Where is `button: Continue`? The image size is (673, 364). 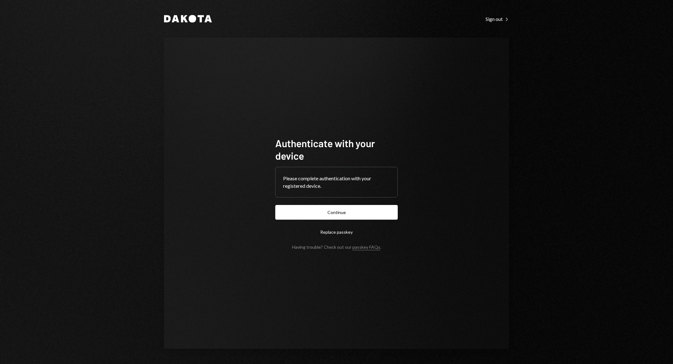 button: Continue is located at coordinates (337, 212).